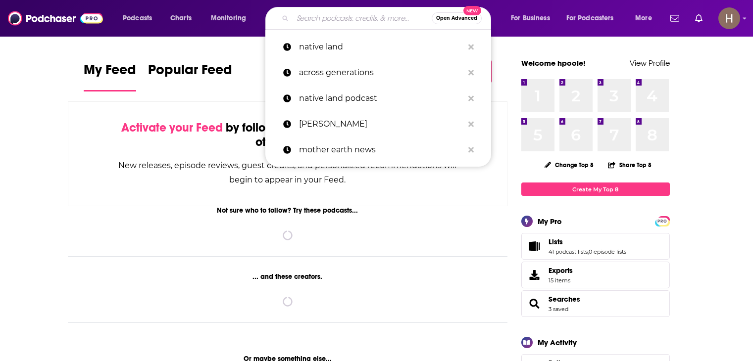 Image resolution: width=753 pixels, height=361 pixels. What do you see at coordinates (381, 47) in the screenshot?
I see `p: native land` at bounding box center [381, 47].